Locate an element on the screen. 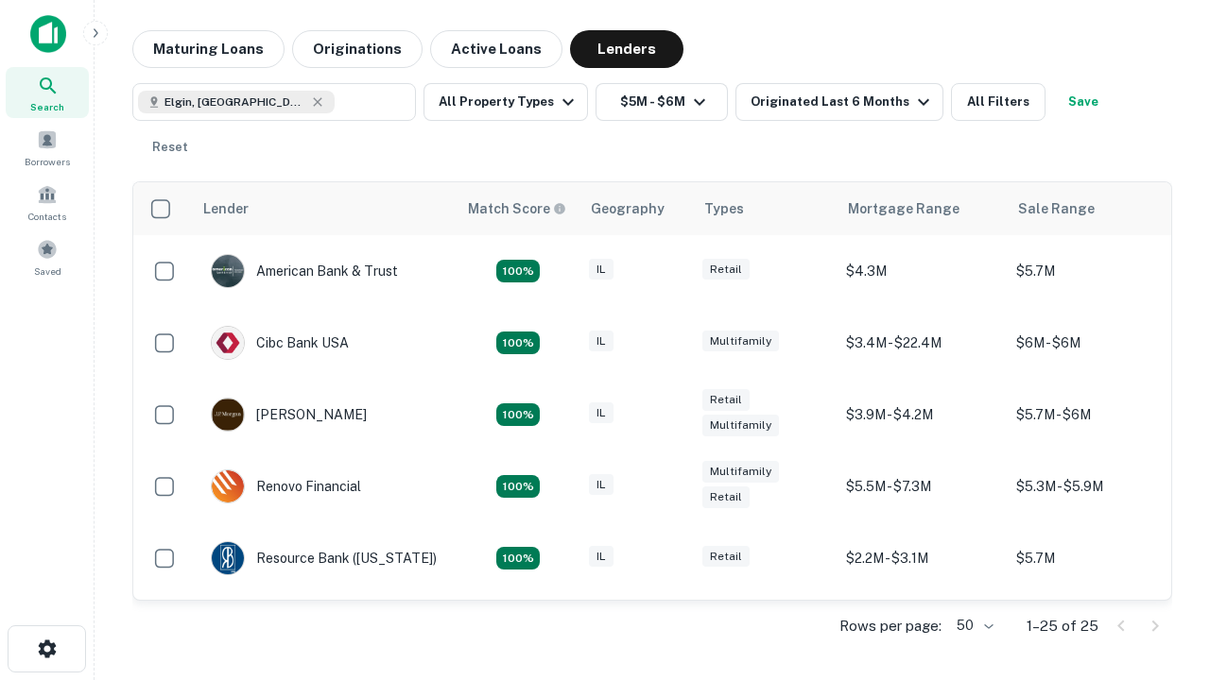 The height and width of the screenshot is (680, 1210). button: $5M - $6M is located at coordinates (662, 102).